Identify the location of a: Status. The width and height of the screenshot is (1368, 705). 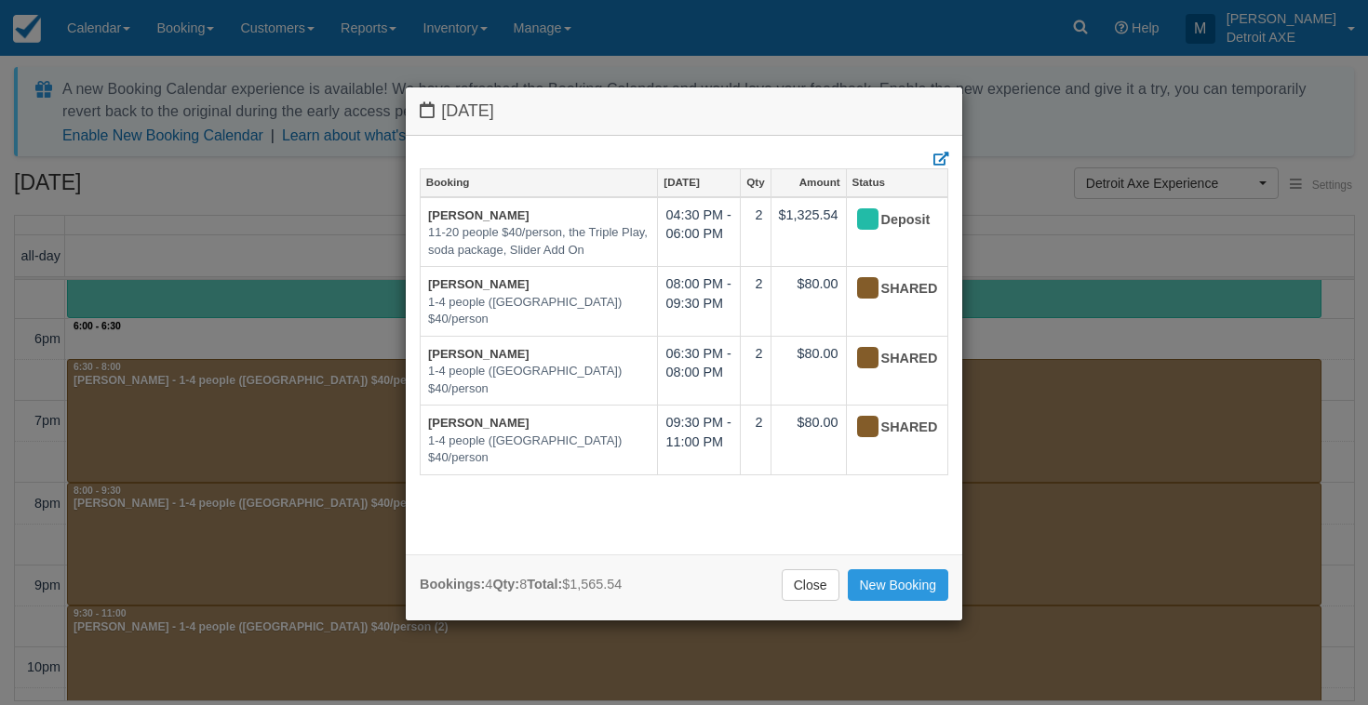
(897, 182).